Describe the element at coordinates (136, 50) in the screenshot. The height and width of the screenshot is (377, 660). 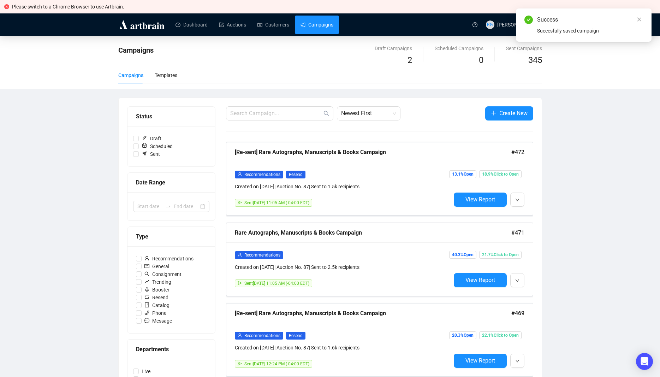
I see `span: Campaigns` at that location.